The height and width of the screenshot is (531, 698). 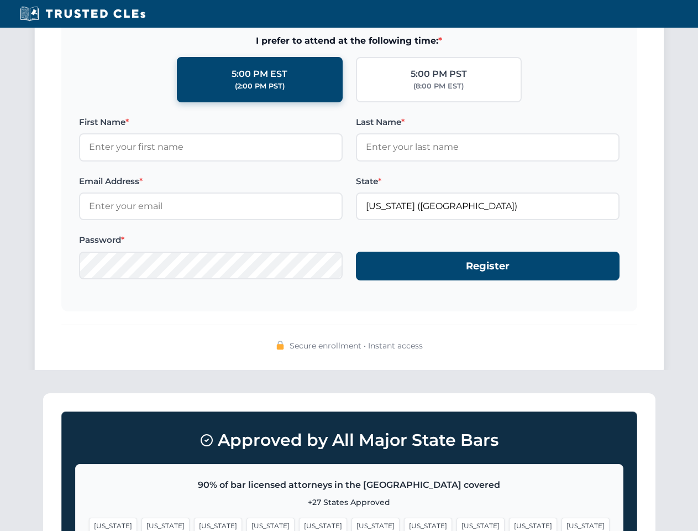 I want to click on p: +27 States Approved, so click(x=349, y=502).